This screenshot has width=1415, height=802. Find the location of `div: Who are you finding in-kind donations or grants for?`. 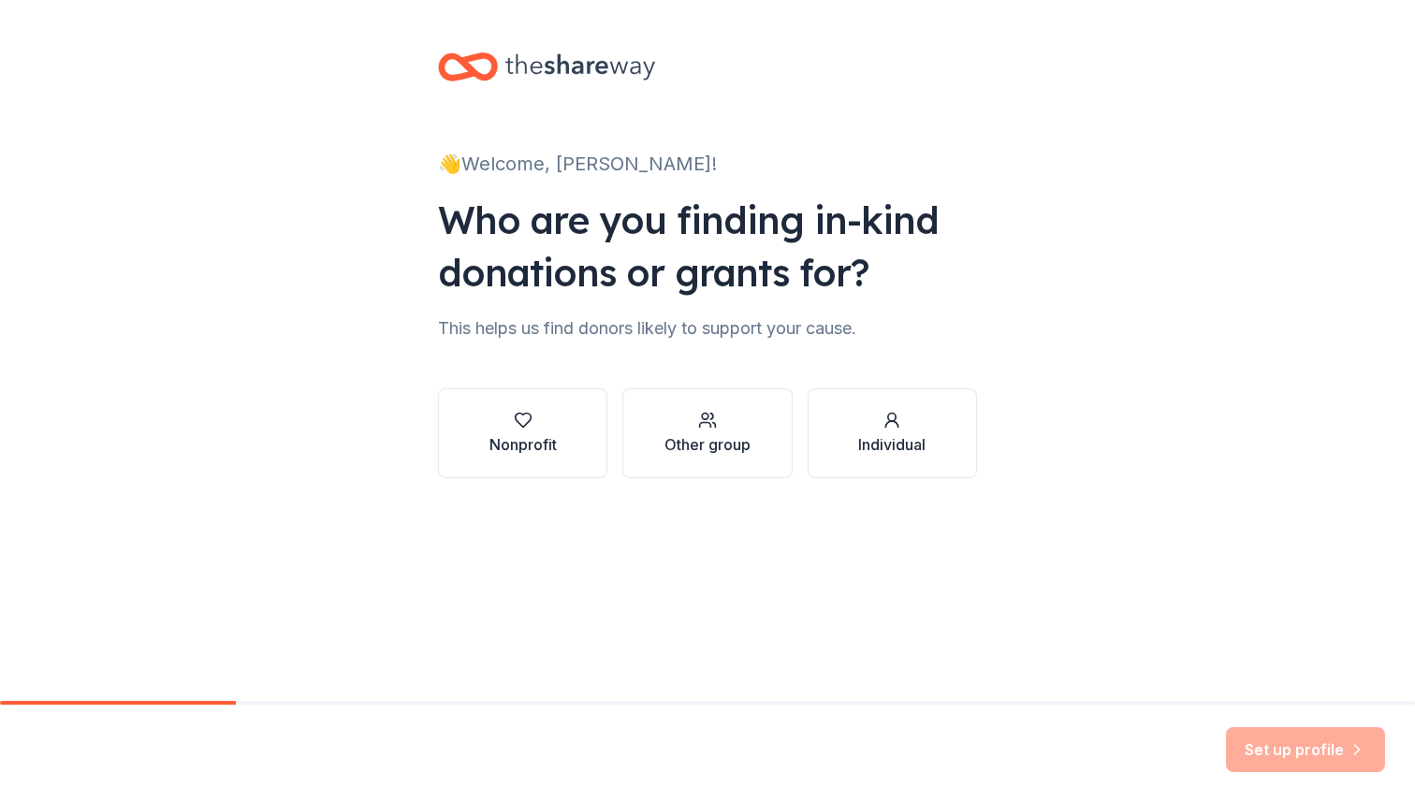

div: Who are you finding in-kind donations or grants for? is located at coordinates (708, 246).